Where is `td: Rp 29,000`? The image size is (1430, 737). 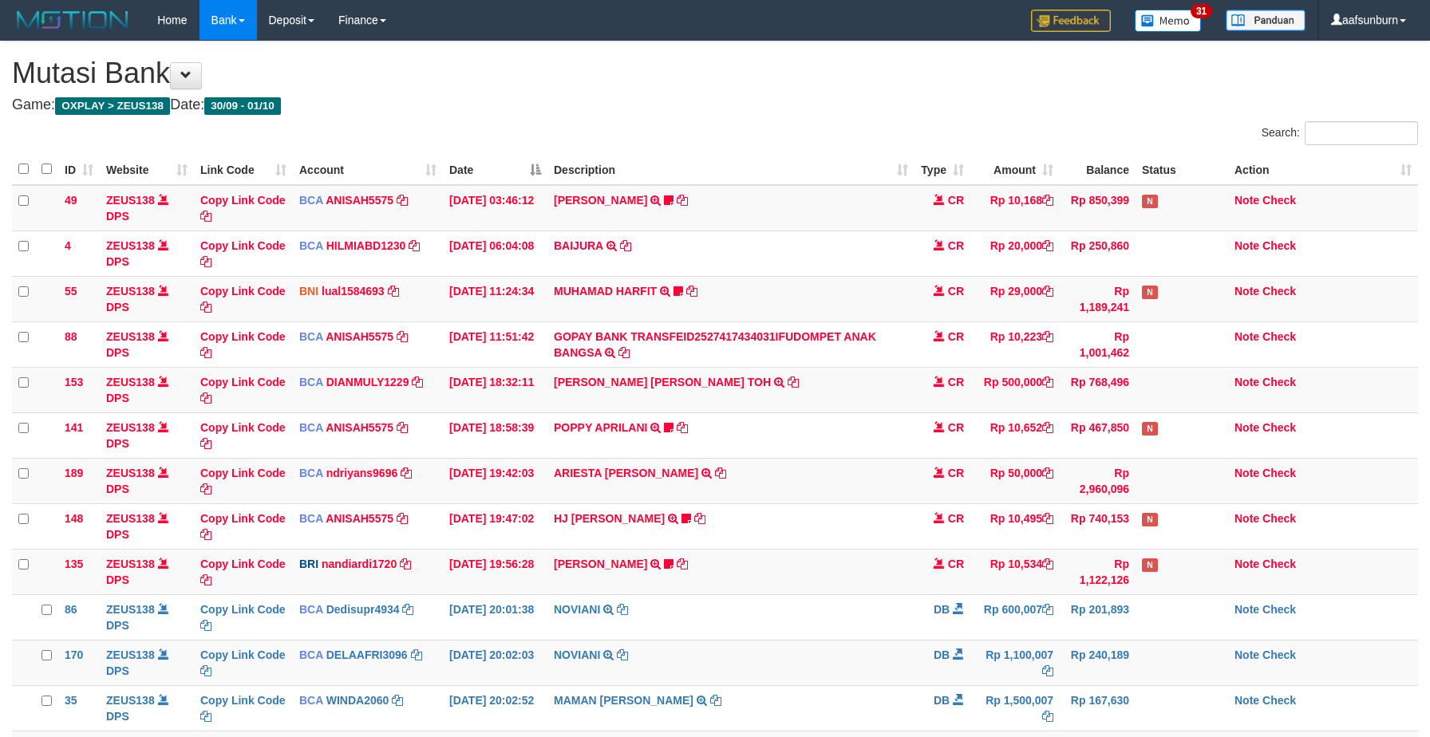 td: Rp 29,000 is located at coordinates (1015, 298).